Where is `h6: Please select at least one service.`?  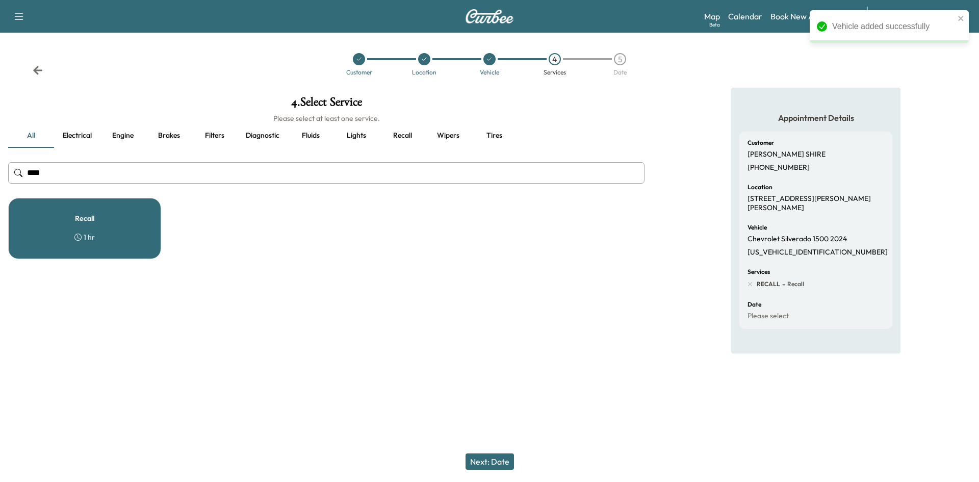 h6: Please select at least one service. is located at coordinates (326, 118).